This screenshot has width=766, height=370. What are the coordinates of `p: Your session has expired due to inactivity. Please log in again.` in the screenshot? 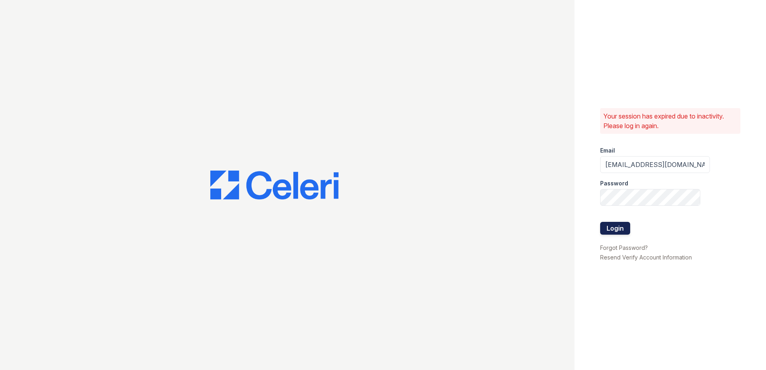 It's located at (670, 121).